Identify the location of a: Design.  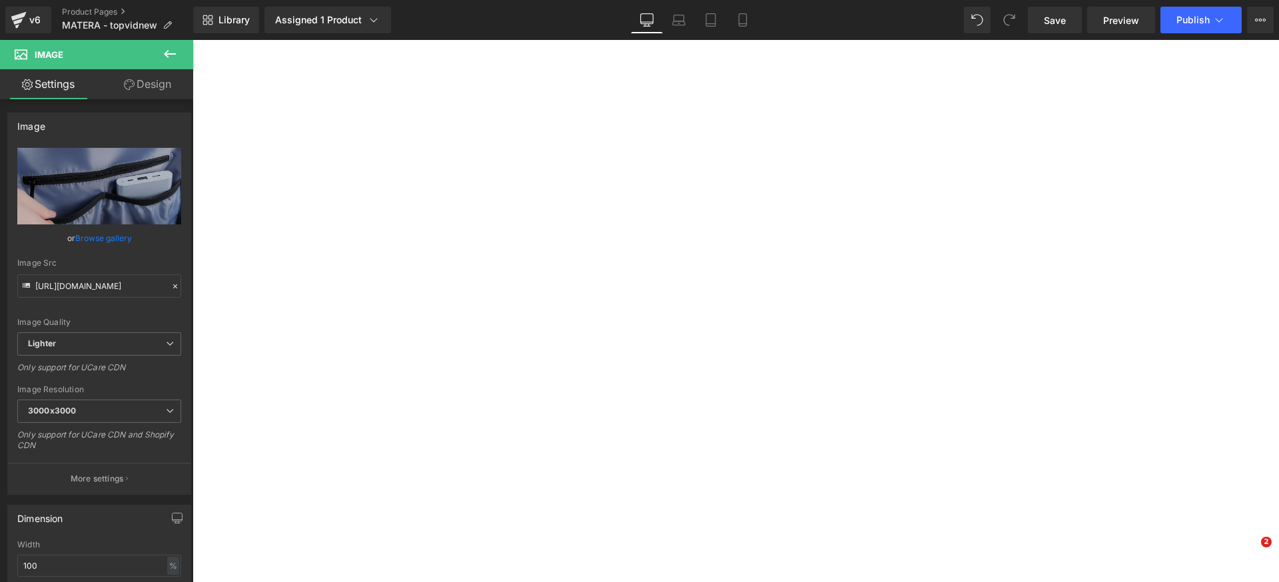
(147, 84).